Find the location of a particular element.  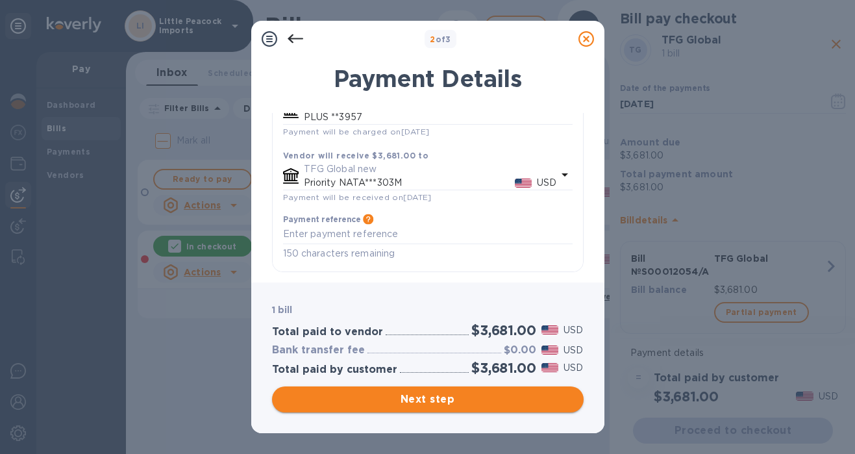

div: default-method is located at coordinates (428, 156).